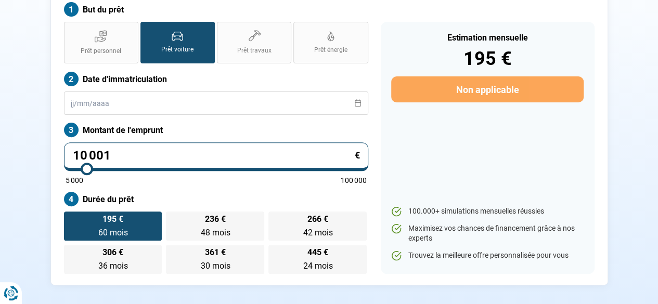 The image size is (658, 304). I want to click on label: Durée du prêt, so click(216, 199).